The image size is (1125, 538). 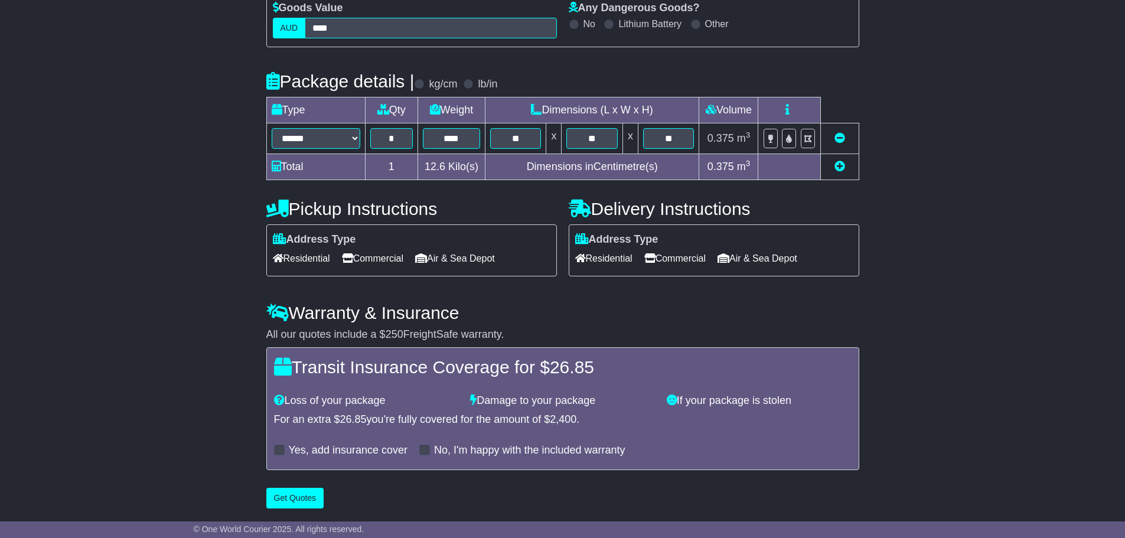 I want to click on label: Lithium Battery, so click(x=650, y=24).